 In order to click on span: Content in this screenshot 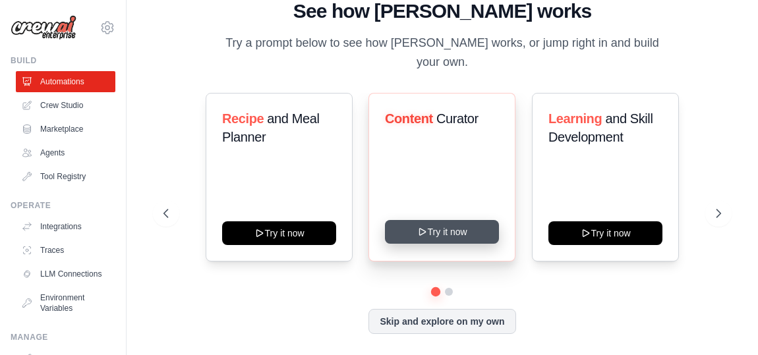, I will do `click(409, 119)`.